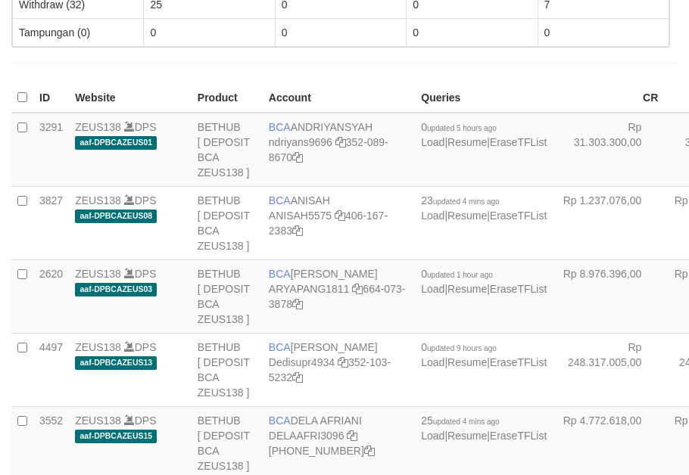  I want to click on span: aaf-DPBCAZEUS08, so click(116, 216).